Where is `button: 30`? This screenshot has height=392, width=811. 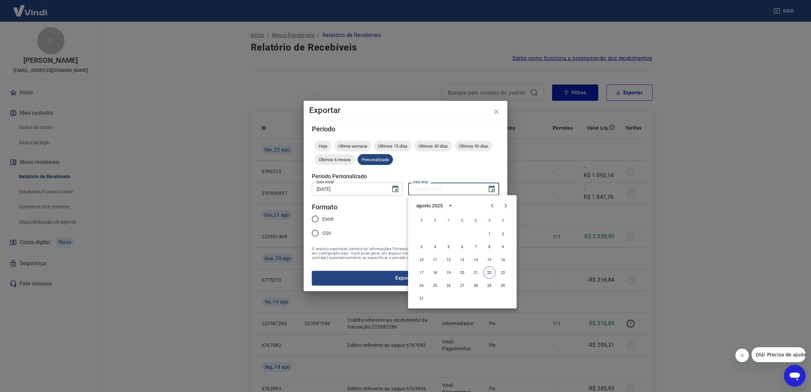
button: 30 is located at coordinates (503, 285).